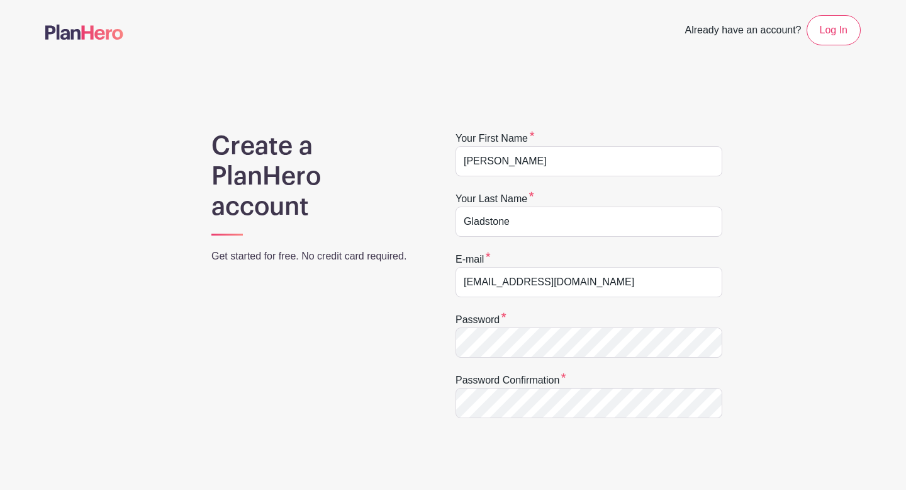 Image resolution: width=906 pixels, height=490 pixels. What do you see at coordinates (511, 380) in the screenshot?
I see `label: Password confirmation` at bounding box center [511, 380].